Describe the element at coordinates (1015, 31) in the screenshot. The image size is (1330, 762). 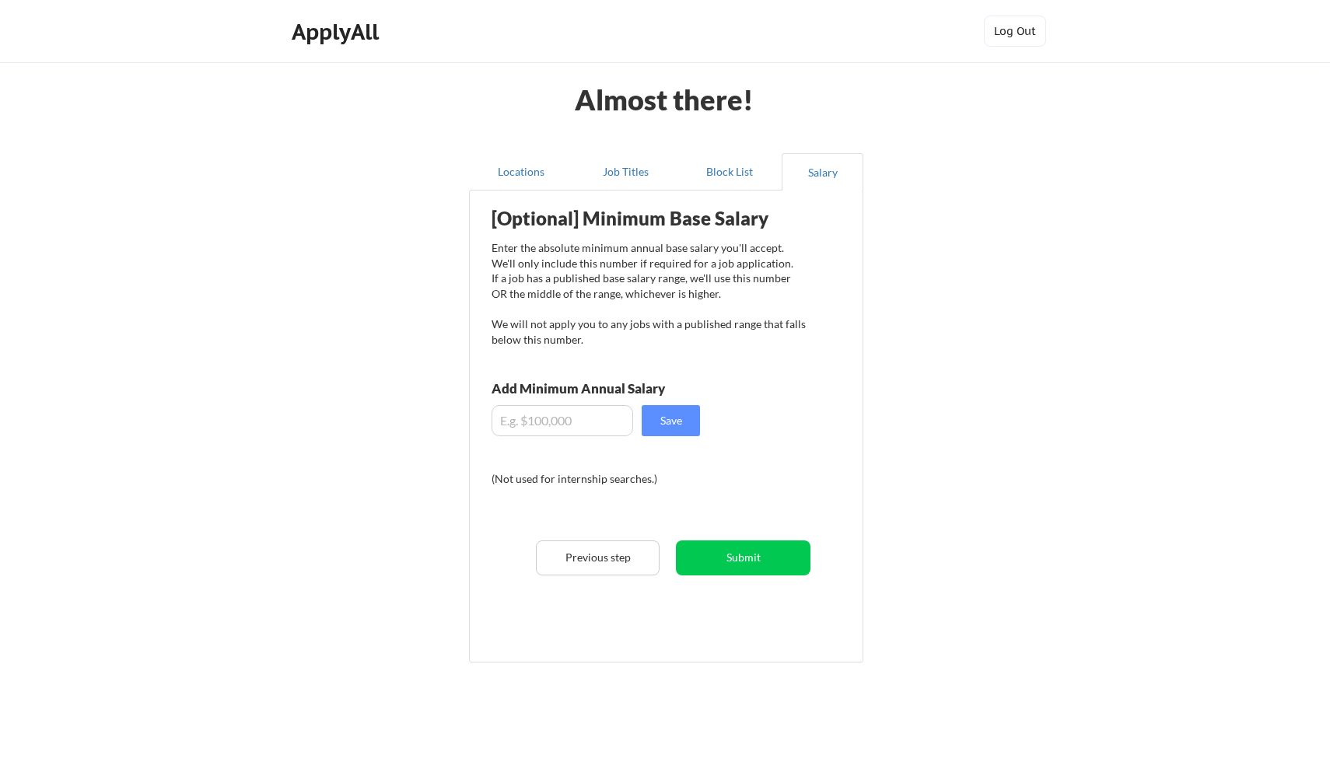
I see `button: Log Out` at that location.